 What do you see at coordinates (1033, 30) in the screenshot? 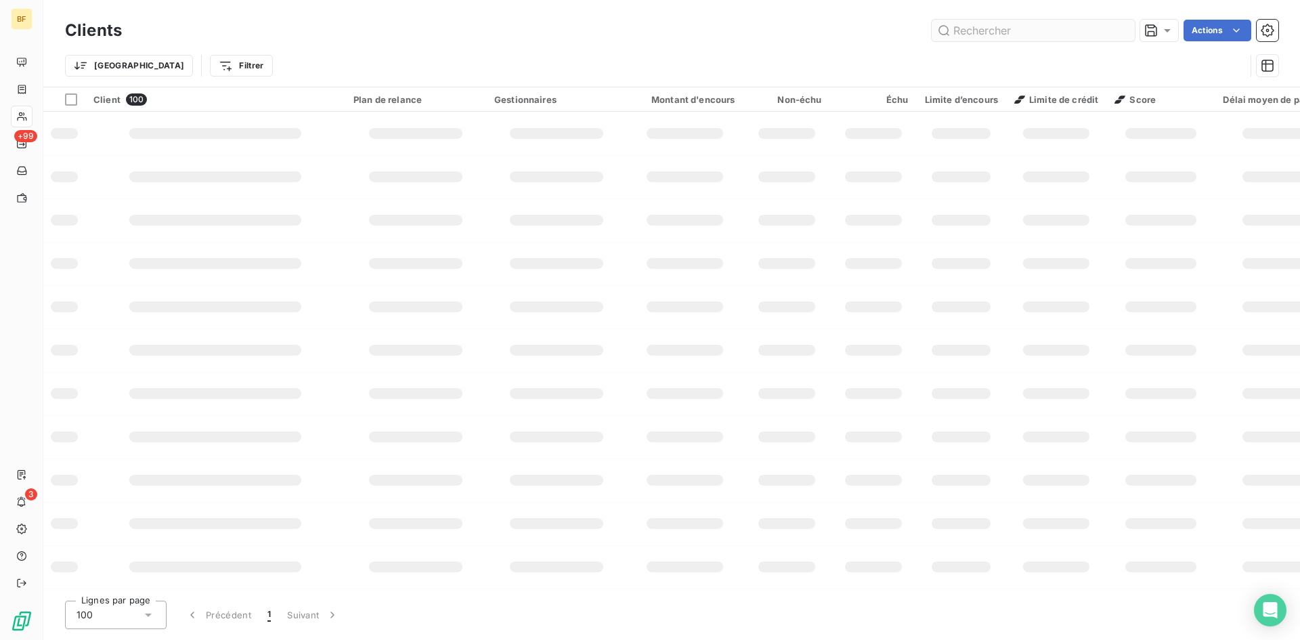
I see `input: Rechercher` at bounding box center [1033, 30].